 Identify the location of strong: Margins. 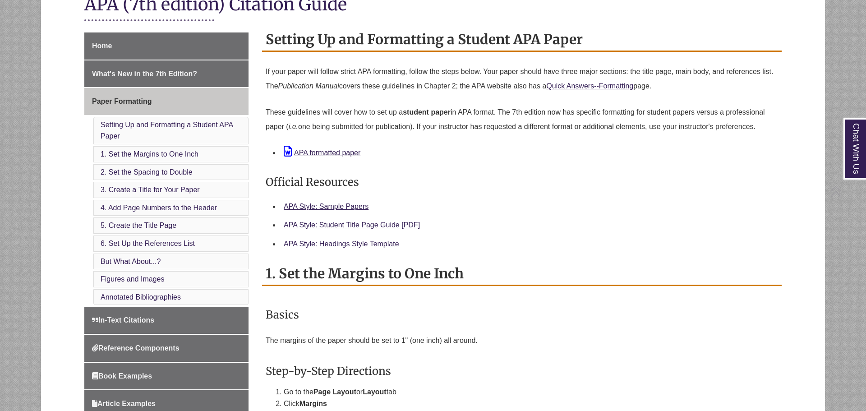
(313, 403).